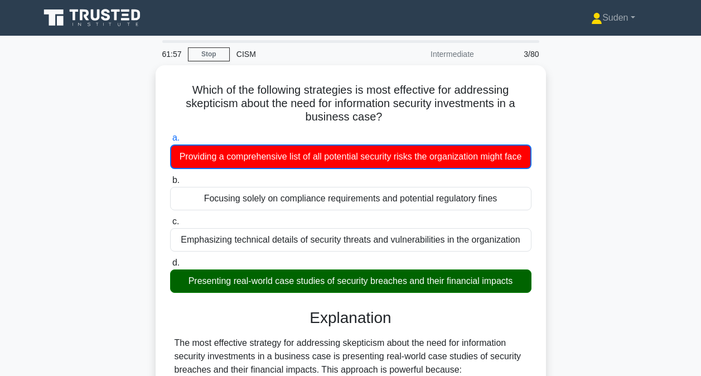 The image size is (701, 376). Describe the element at coordinates (351, 281) in the screenshot. I see `div: Presenting real-world case studies of security breaches and their financial impacts` at that location.